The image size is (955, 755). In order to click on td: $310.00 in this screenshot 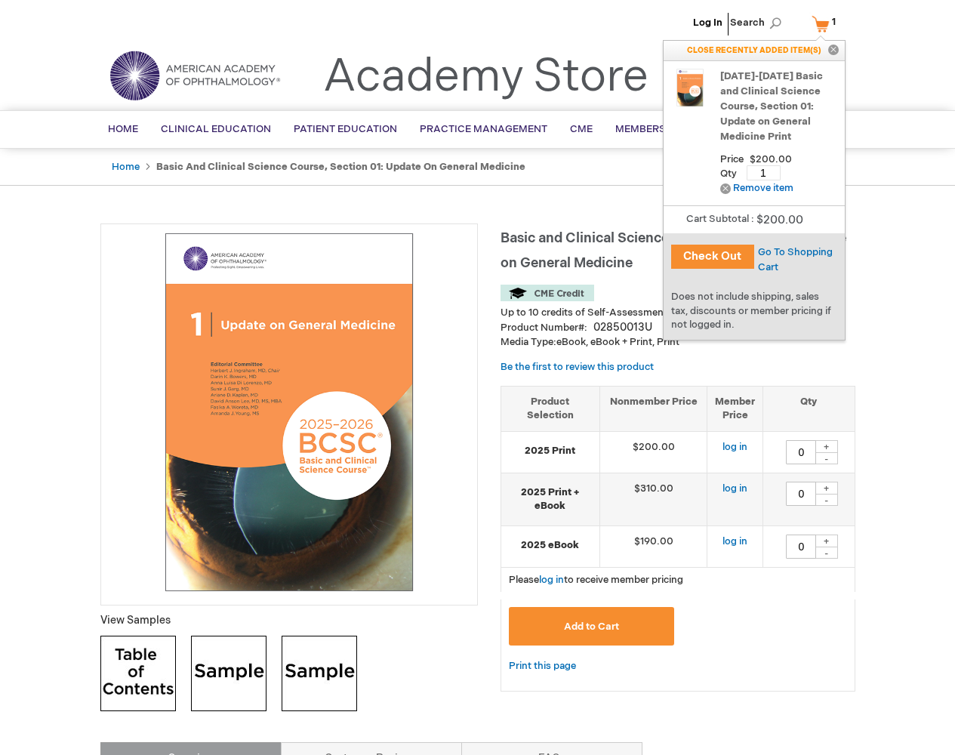, I will do `click(653, 499)`.